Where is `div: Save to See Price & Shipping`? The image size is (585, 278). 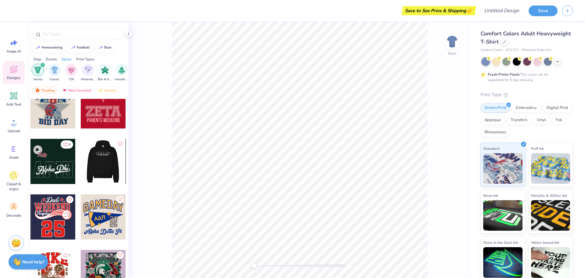 div: Save to See Price & Shipping is located at coordinates (439, 11).